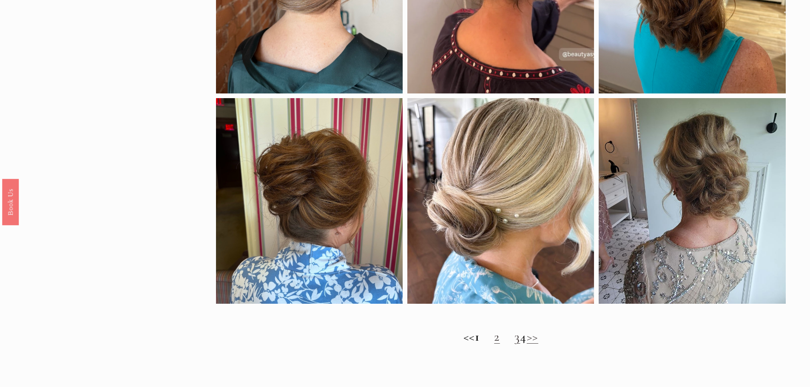 This screenshot has width=810, height=387. I want to click on h2: << 4, so click(501, 337).